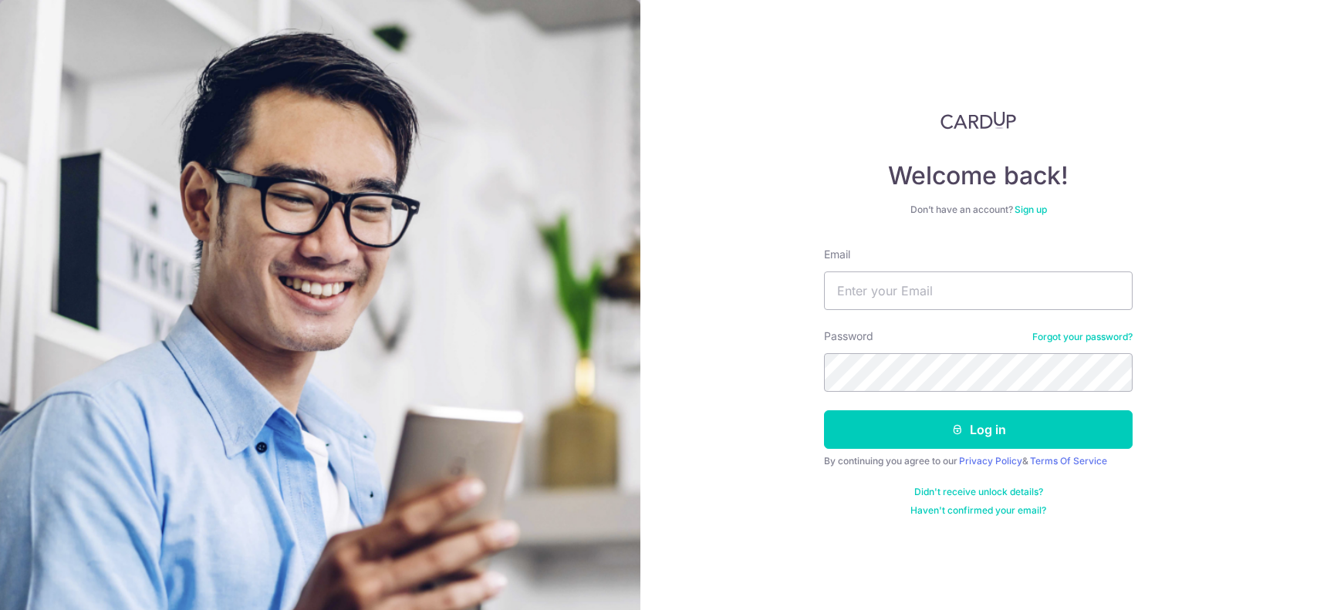  Describe the element at coordinates (849, 336) in the screenshot. I see `label: Password` at that location.